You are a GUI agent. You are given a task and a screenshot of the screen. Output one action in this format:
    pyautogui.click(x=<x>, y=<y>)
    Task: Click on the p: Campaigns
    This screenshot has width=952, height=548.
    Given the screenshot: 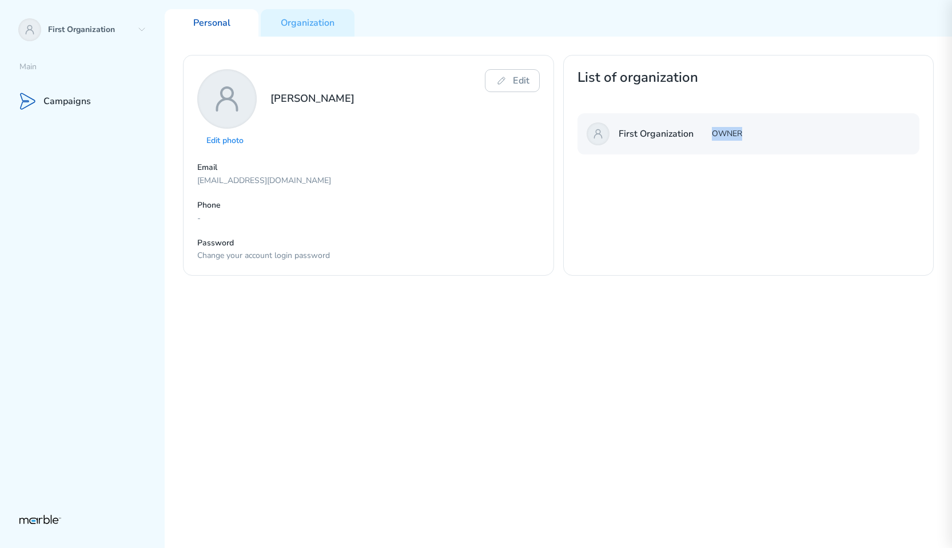 What is the action you would take?
    pyautogui.click(x=67, y=101)
    